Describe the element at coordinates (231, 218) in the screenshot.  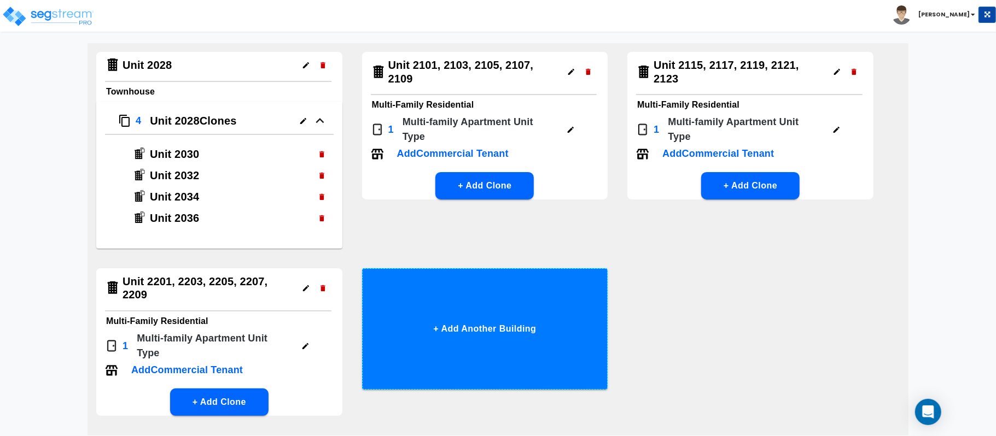
I see `h4: Unit 2036` at that location.